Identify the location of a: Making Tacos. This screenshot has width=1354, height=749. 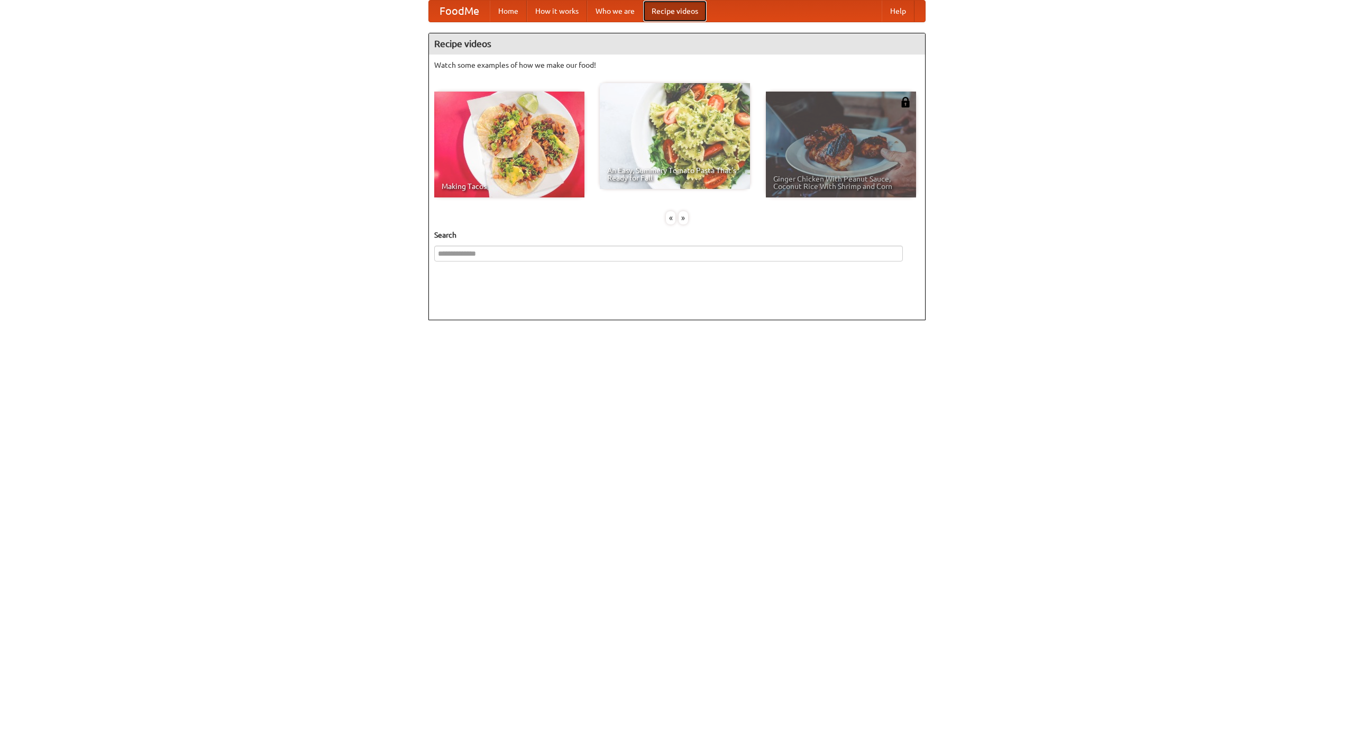
(509, 144).